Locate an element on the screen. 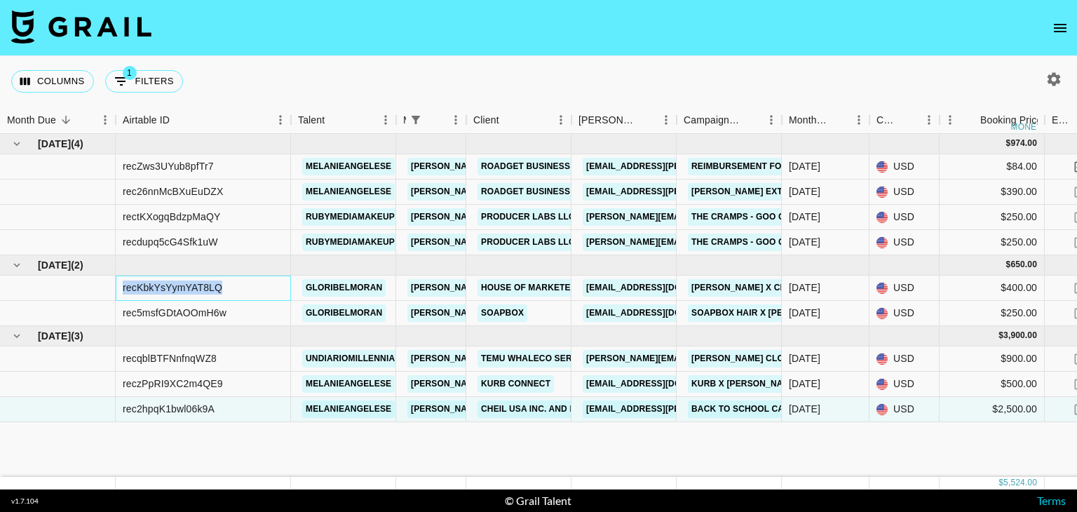  div: 650.00 is located at coordinates (1024, 264).